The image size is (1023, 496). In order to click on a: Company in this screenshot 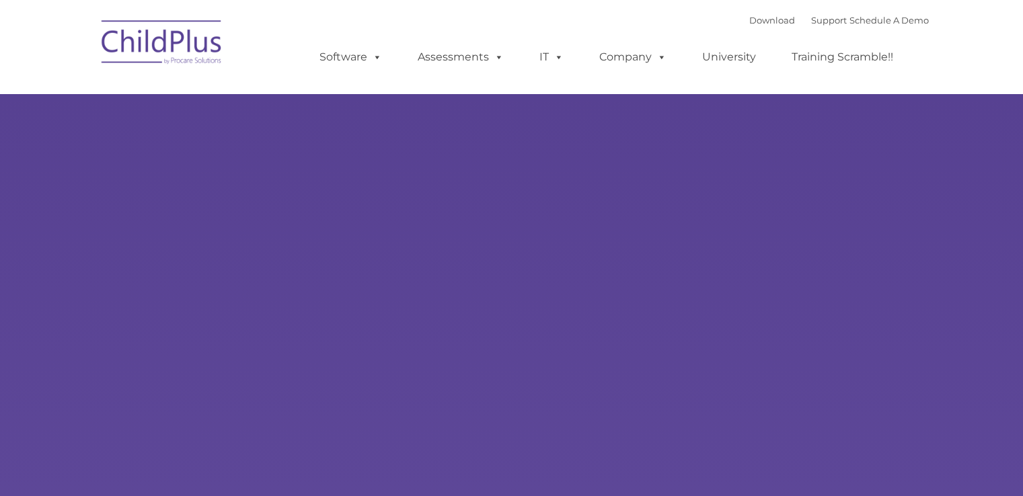, I will do `click(633, 57)`.